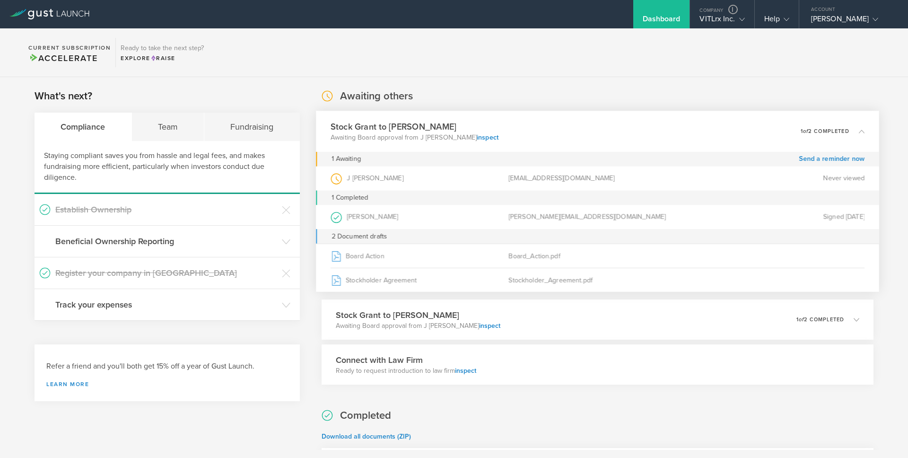 The image size is (908, 458). Describe the element at coordinates (406, 360) in the screenshot. I see `h3: Connect with Law Firm` at that location.